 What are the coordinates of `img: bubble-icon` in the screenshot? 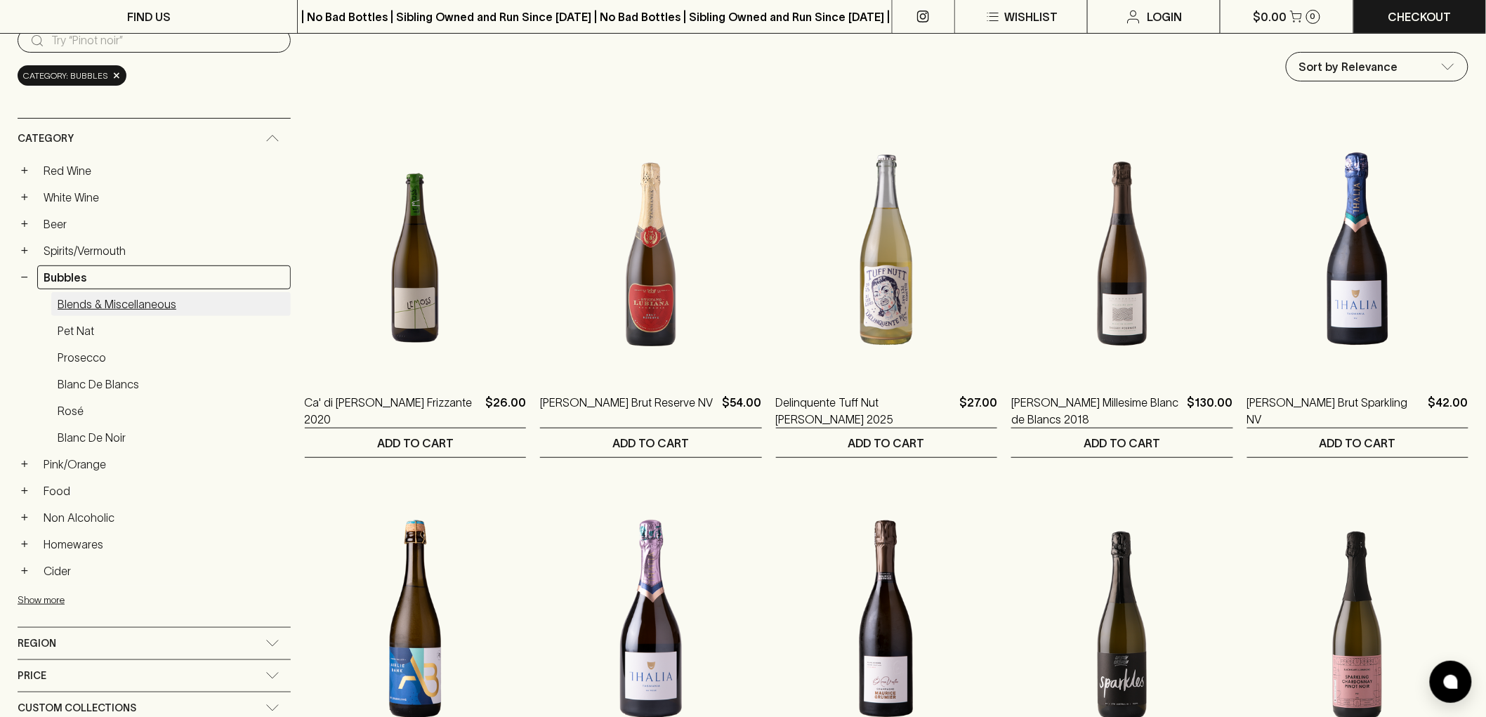 It's located at (1451, 682).